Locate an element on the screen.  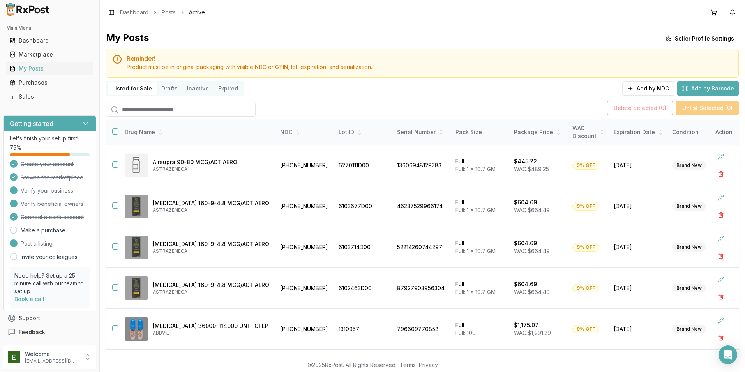
span: Create your account is located at coordinates (47, 164).